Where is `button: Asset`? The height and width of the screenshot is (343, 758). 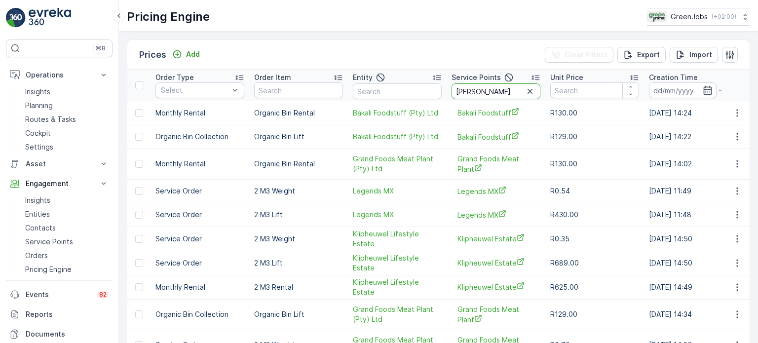 button: Asset is located at coordinates (59, 164).